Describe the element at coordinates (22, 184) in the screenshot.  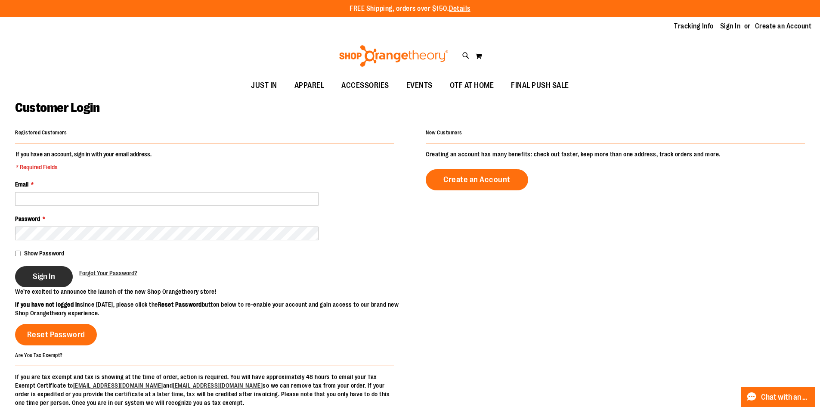
I see `span: Email` at that location.